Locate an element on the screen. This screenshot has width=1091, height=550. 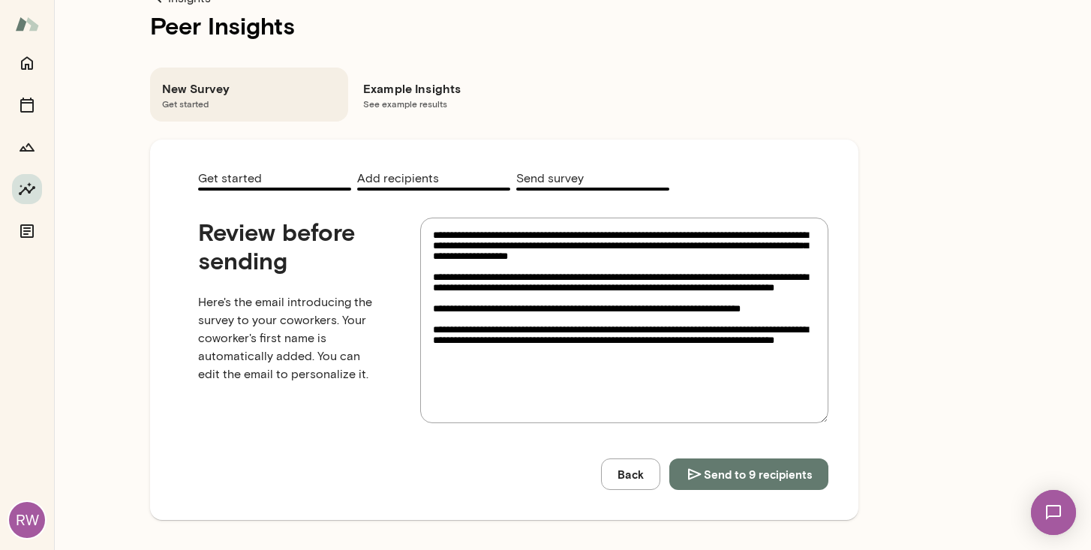
button: Growth Plan is located at coordinates (27, 147).